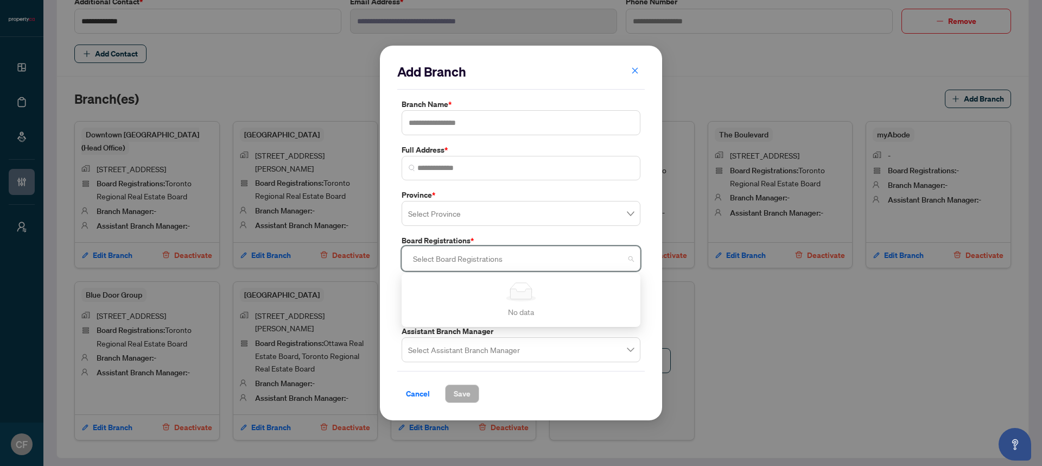  I want to click on label: Board Registrations, so click(521, 240).